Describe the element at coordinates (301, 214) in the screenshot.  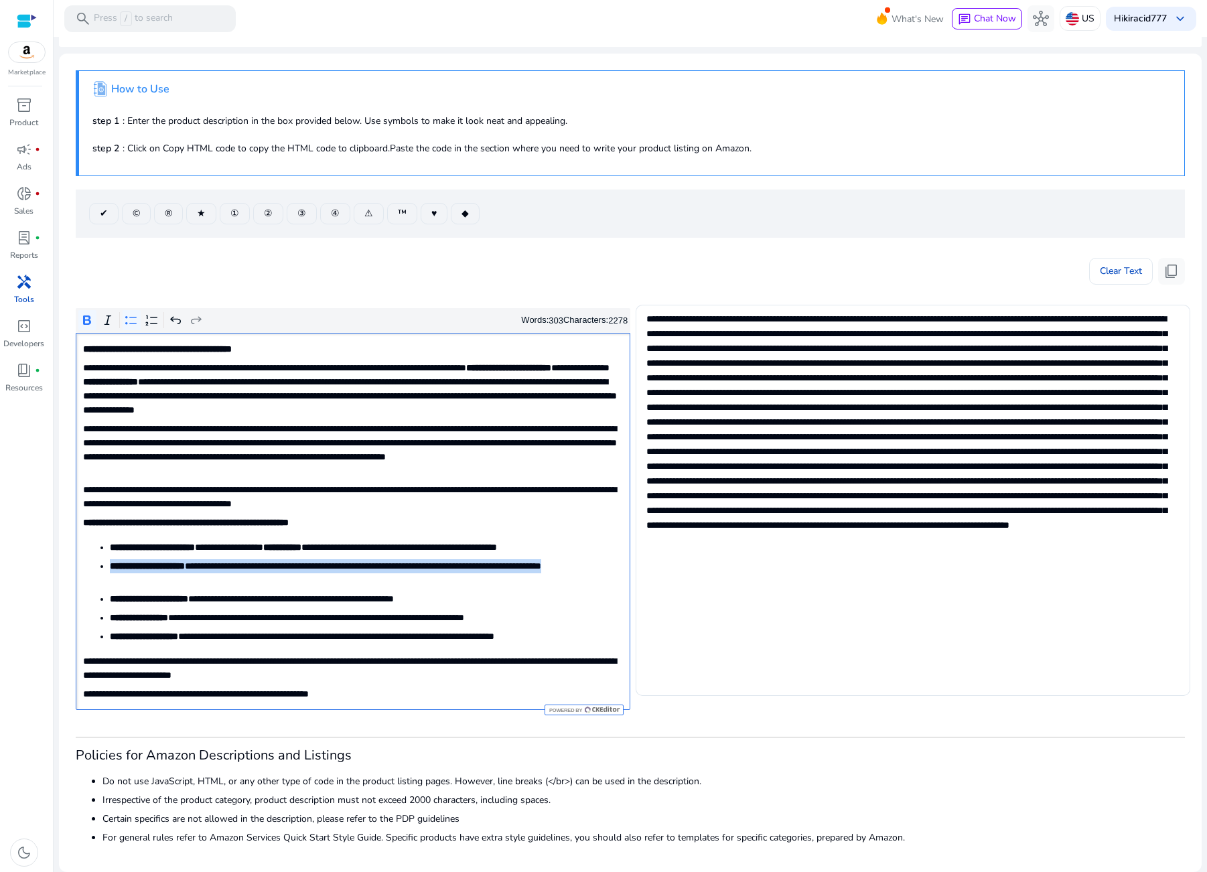
I see `button: ③` at that location.